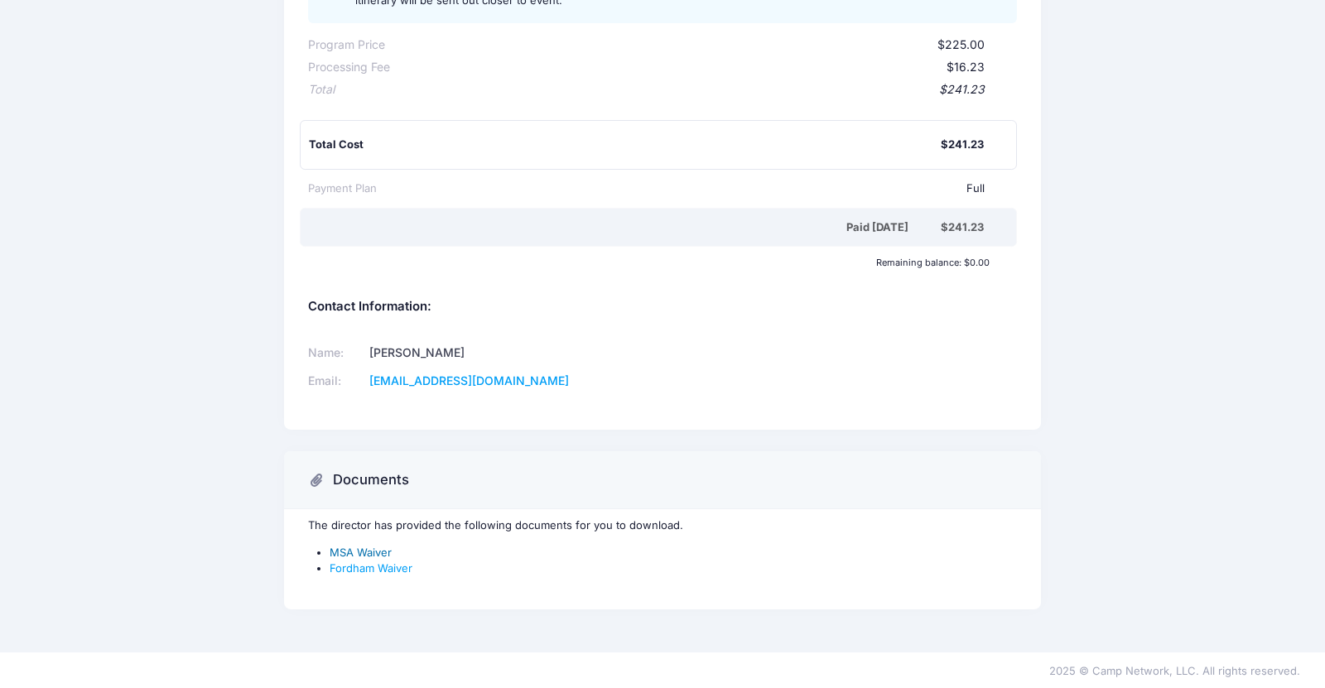 The height and width of the screenshot is (688, 1325). What do you see at coordinates (662, 307) in the screenshot?
I see `h5: Contact Information:` at bounding box center [662, 307].